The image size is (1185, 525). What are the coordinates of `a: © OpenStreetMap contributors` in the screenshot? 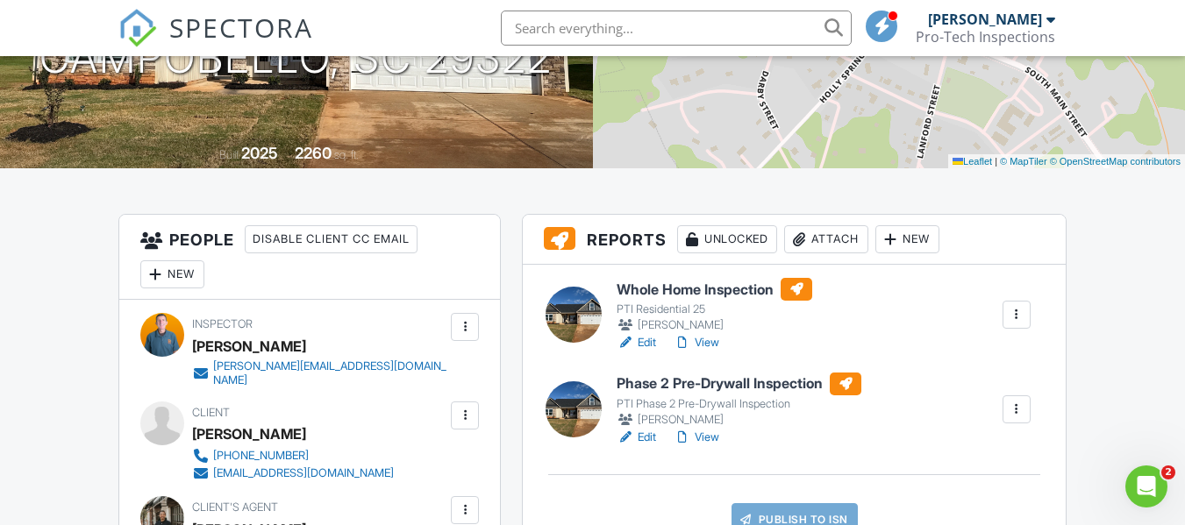 It's located at (1115, 161).